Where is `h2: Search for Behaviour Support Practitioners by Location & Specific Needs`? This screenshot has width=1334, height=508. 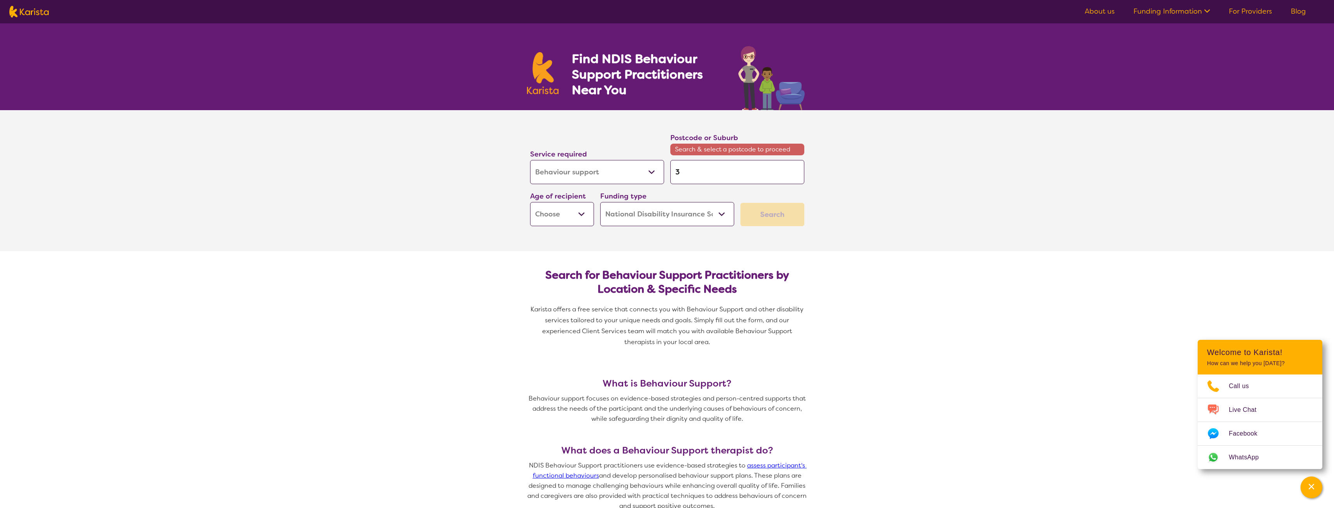
h2: Search for Behaviour Support Practitioners by Location & Specific Needs is located at coordinates (667, 282).